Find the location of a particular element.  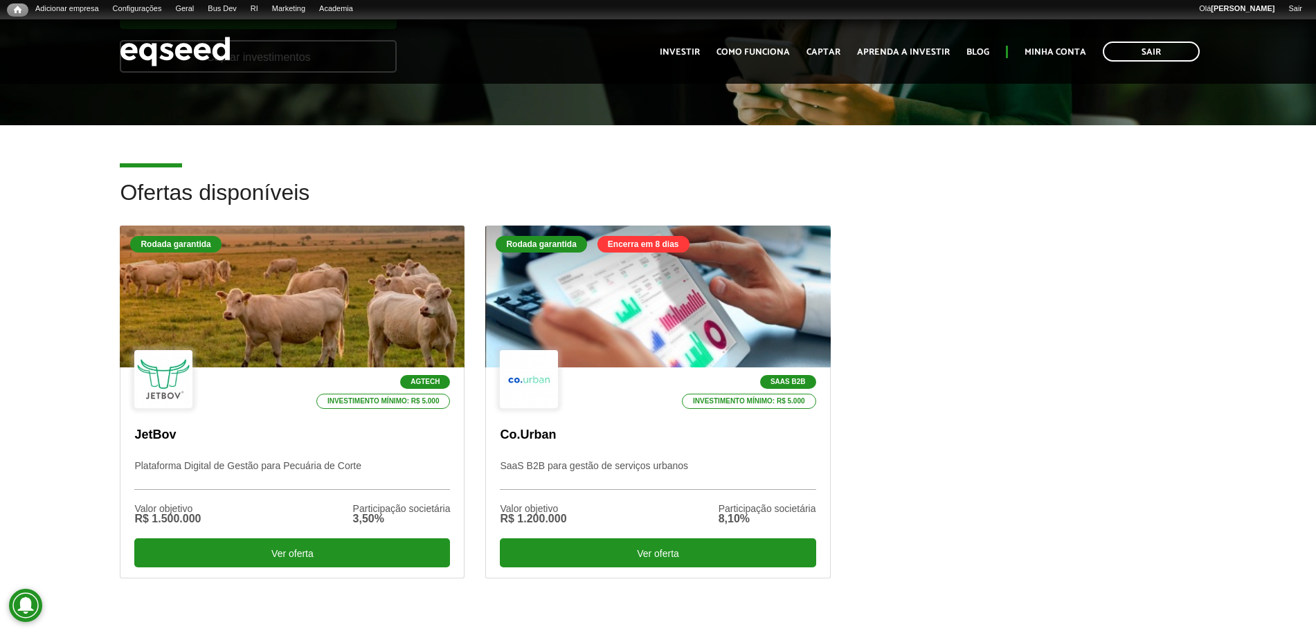

p: Co.Urban is located at coordinates (658, 435).